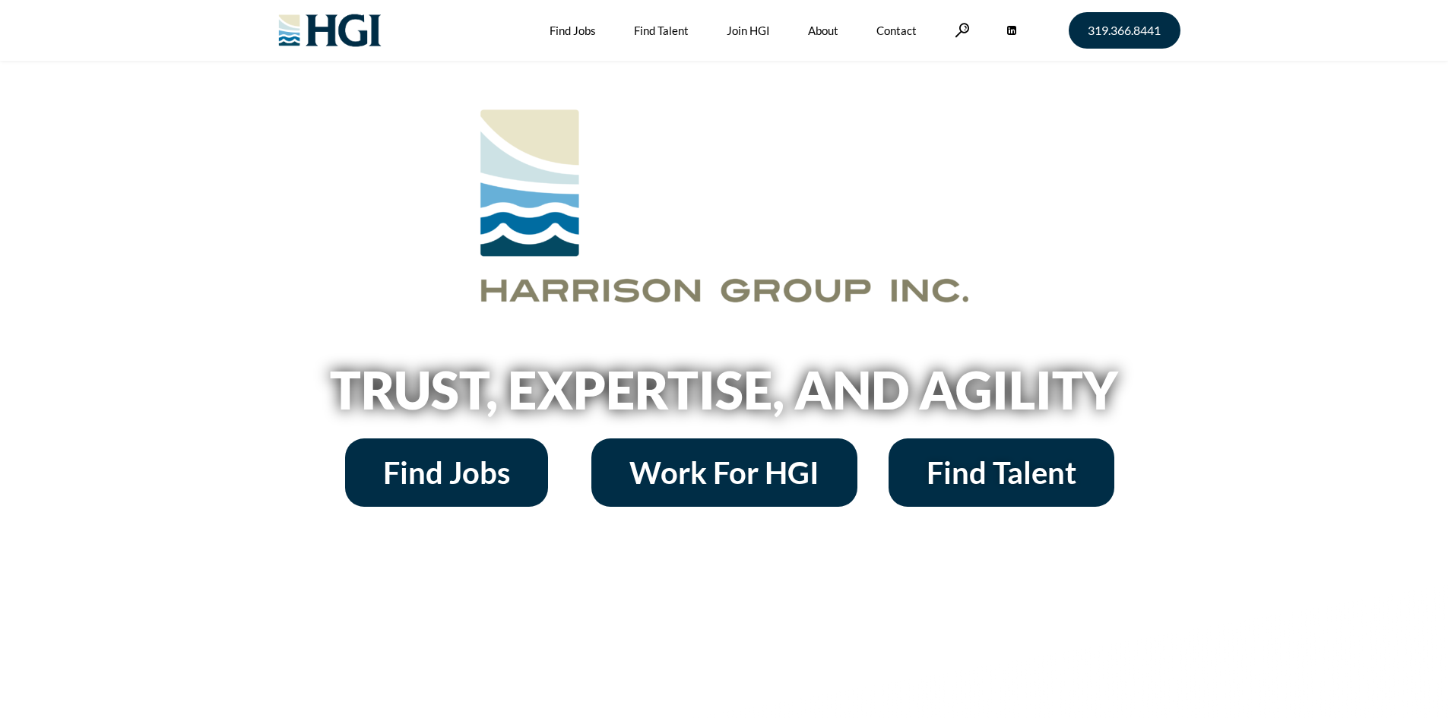 The height and width of the screenshot is (718, 1448). Describe the element at coordinates (1124, 30) in the screenshot. I see `a: 319.366.8441` at that location.